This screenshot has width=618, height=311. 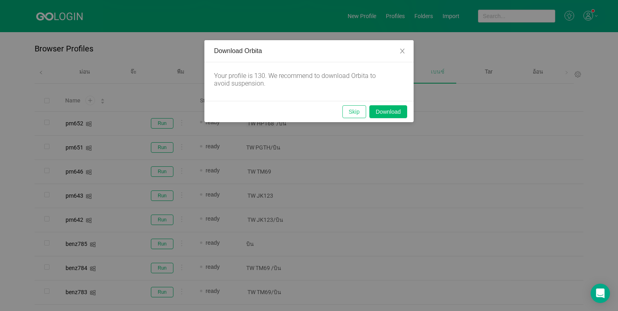 I want to click on div: Your profile is 130. We recommend to download Orbita to avoid suspension., so click(x=302, y=80).